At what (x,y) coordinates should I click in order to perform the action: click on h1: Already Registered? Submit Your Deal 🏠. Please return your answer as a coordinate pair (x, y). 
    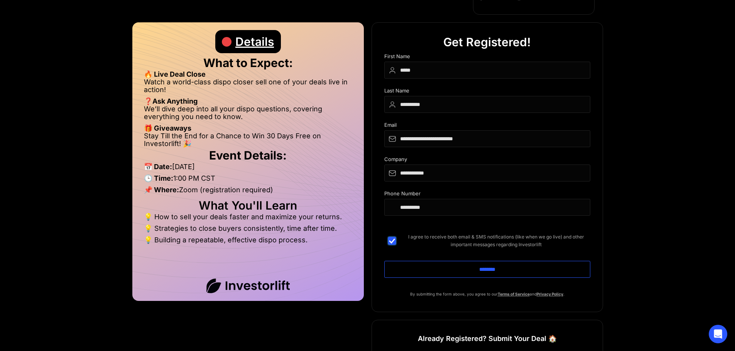
    Looking at the image, I should click on (487, 339).